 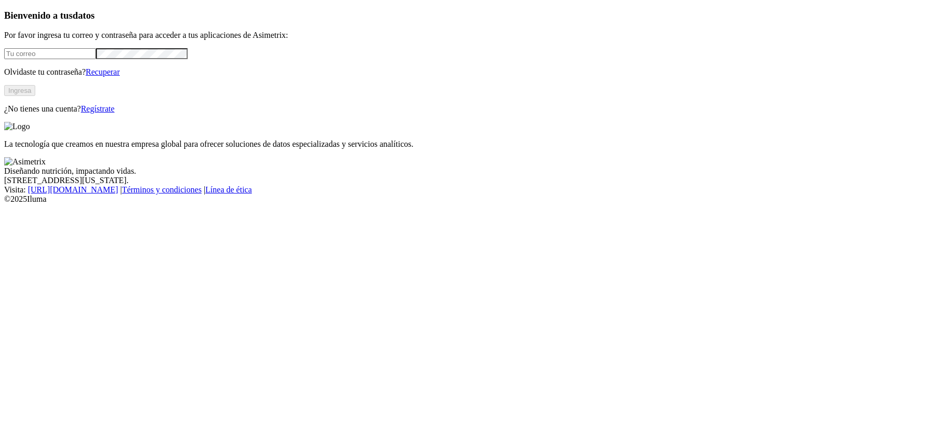 What do you see at coordinates (472, 109) in the screenshot?
I see `p: ¿No tienes una cuenta?` at bounding box center [472, 109].